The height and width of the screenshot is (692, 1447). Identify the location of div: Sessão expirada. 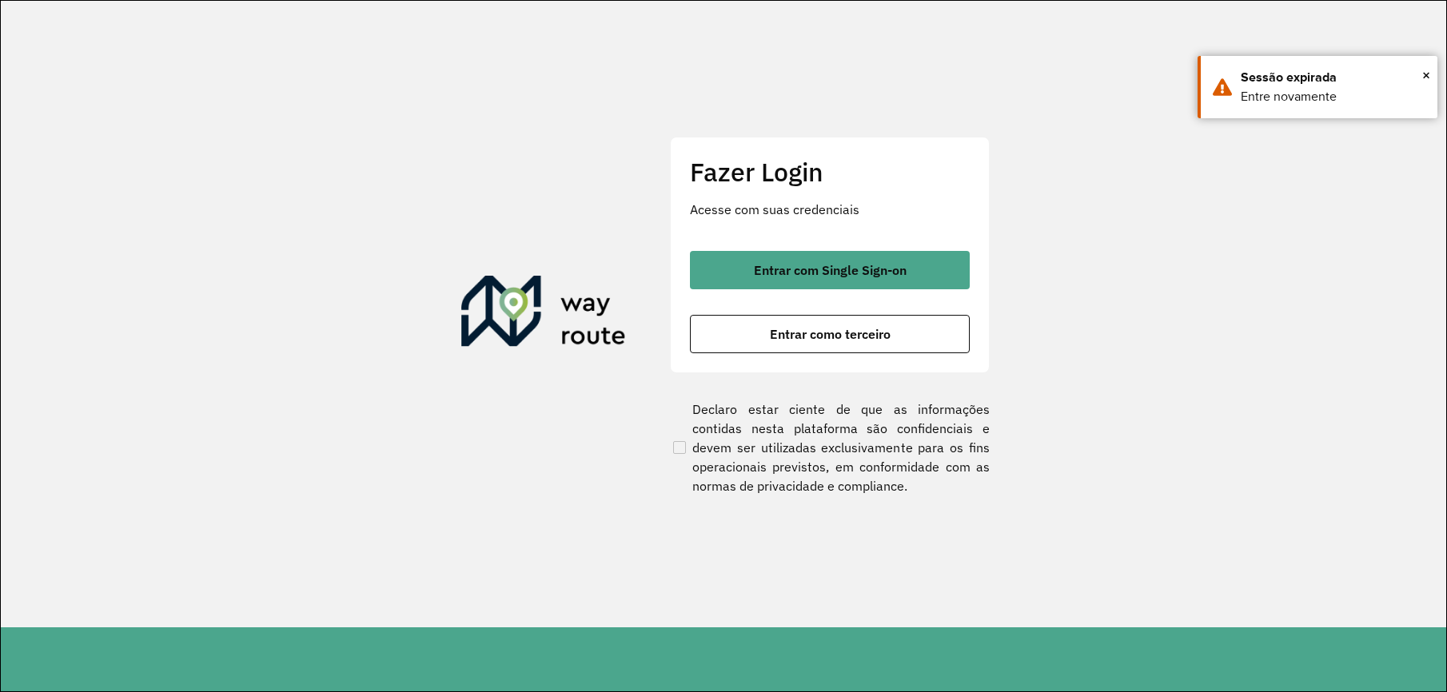
(1333, 78).